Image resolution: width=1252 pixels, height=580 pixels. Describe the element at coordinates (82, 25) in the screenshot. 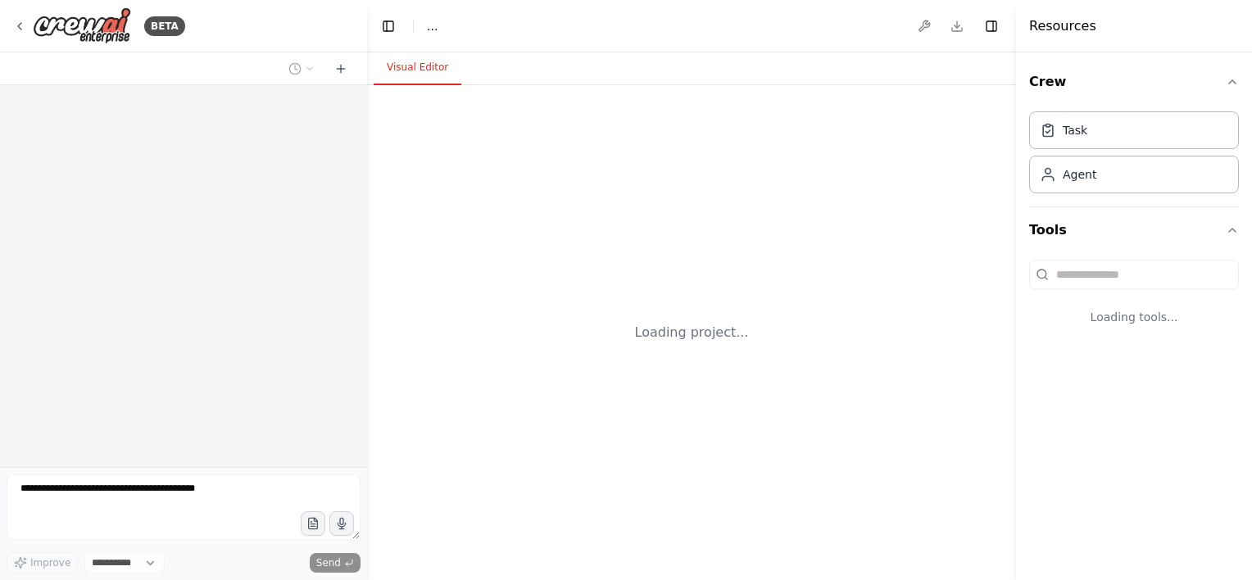

I see `img: Logo` at that location.